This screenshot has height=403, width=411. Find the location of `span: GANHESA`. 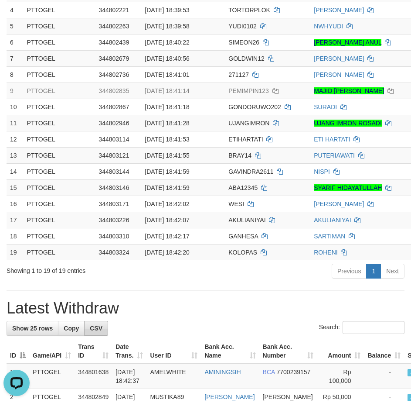

span: GANHESA is located at coordinates (243, 236).